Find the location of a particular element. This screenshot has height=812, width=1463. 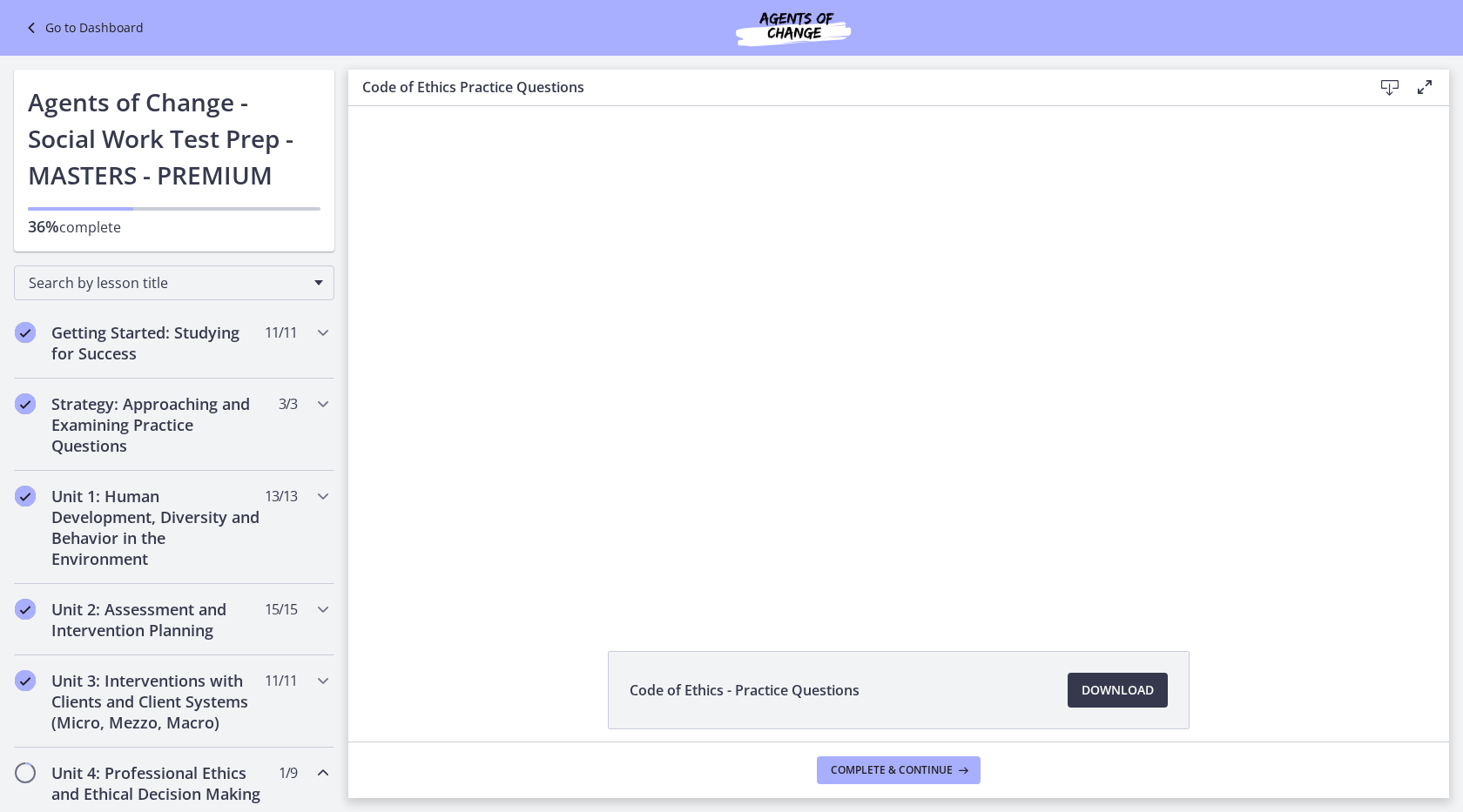

h1: Agents of Change - Social Work Test Prep - MASTERS - PREMIUM is located at coordinates (175, 139).